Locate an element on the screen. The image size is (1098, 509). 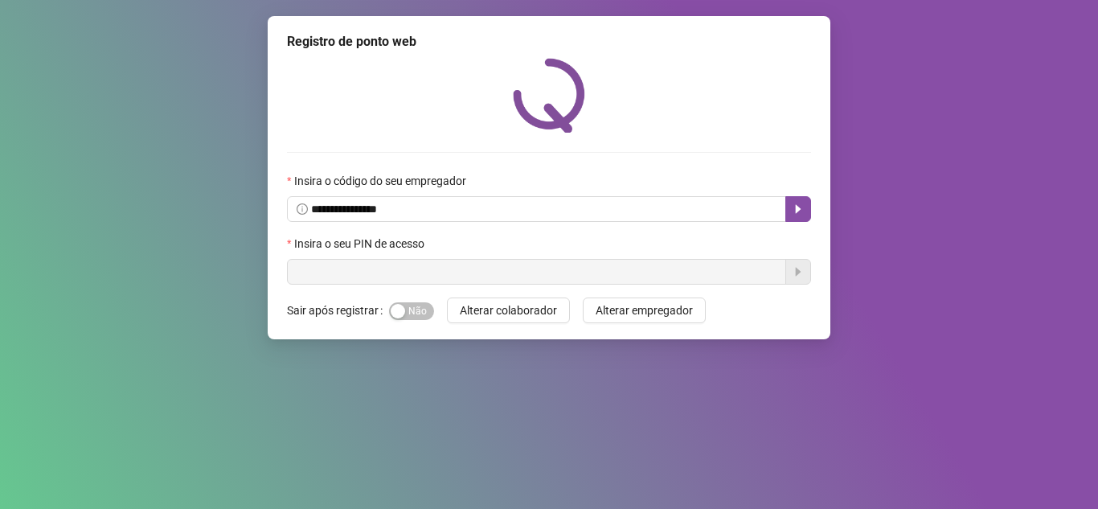
div: Registro de ponto web is located at coordinates (549, 42).